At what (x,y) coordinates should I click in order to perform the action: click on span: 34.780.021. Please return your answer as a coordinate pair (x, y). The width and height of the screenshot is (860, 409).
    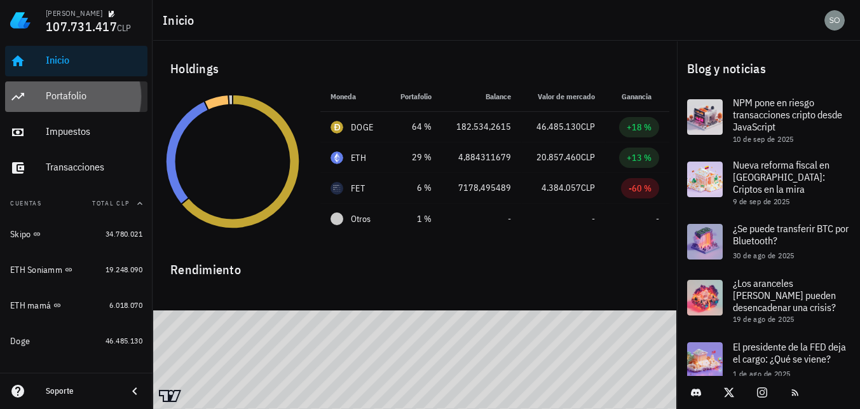
    Looking at the image, I should click on (124, 233).